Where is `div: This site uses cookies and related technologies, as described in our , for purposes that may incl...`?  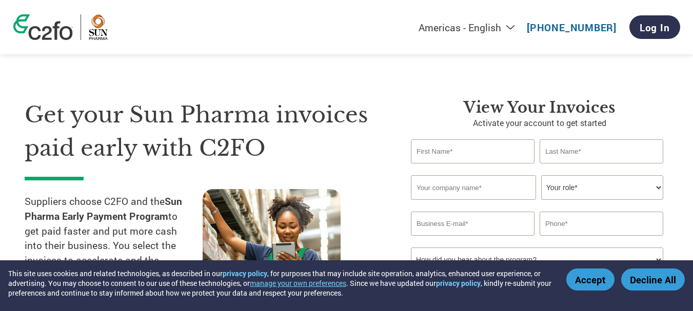 div: This site uses cookies and related technologies, as described in our , for purposes that may incl... is located at coordinates (280, 283).